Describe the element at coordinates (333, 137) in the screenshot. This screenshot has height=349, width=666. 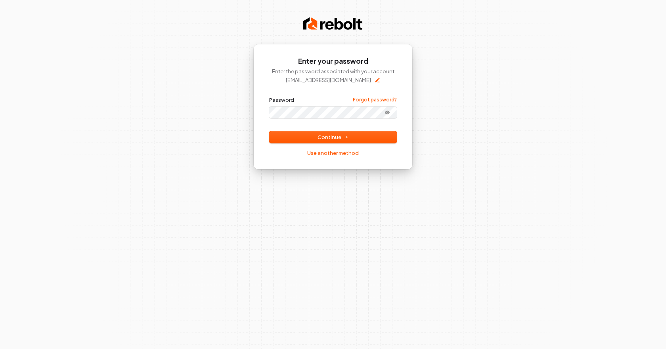
I see `span: Continue` at that location.